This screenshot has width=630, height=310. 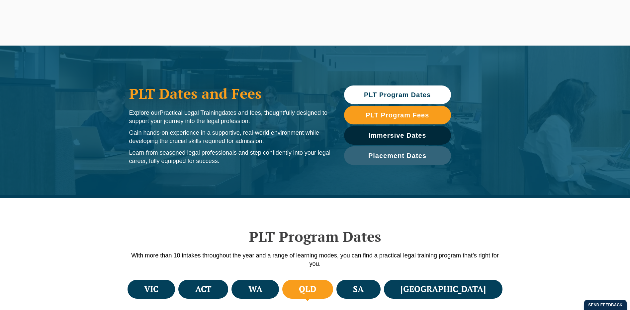 I want to click on p: Learn from seasoned legal professionals and step confidently into your legal career, fully equipp..., so click(x=230, y=157).